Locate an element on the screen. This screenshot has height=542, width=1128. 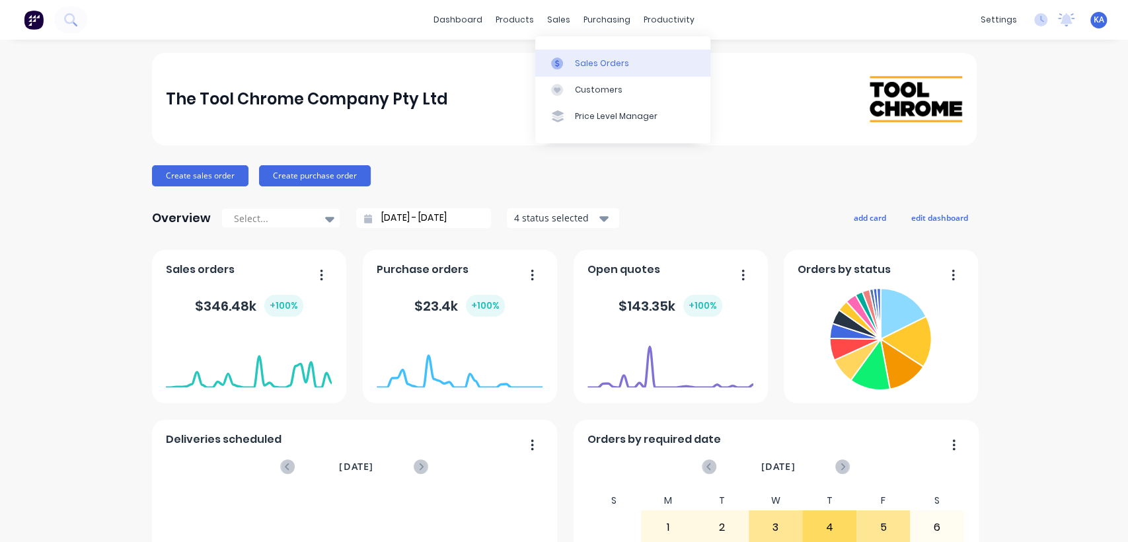
button: add card is located at coordinates (869, 217).